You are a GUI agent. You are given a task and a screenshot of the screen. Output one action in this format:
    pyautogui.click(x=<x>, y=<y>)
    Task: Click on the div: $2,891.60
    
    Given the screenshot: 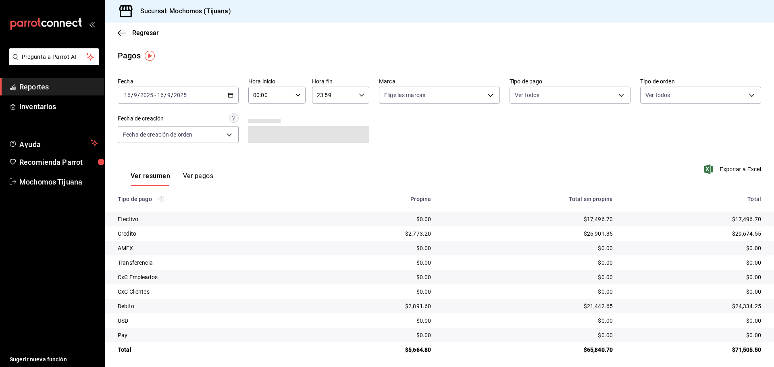 What is the action you would take?
    pyautogui.click(x=376, y=307)
    